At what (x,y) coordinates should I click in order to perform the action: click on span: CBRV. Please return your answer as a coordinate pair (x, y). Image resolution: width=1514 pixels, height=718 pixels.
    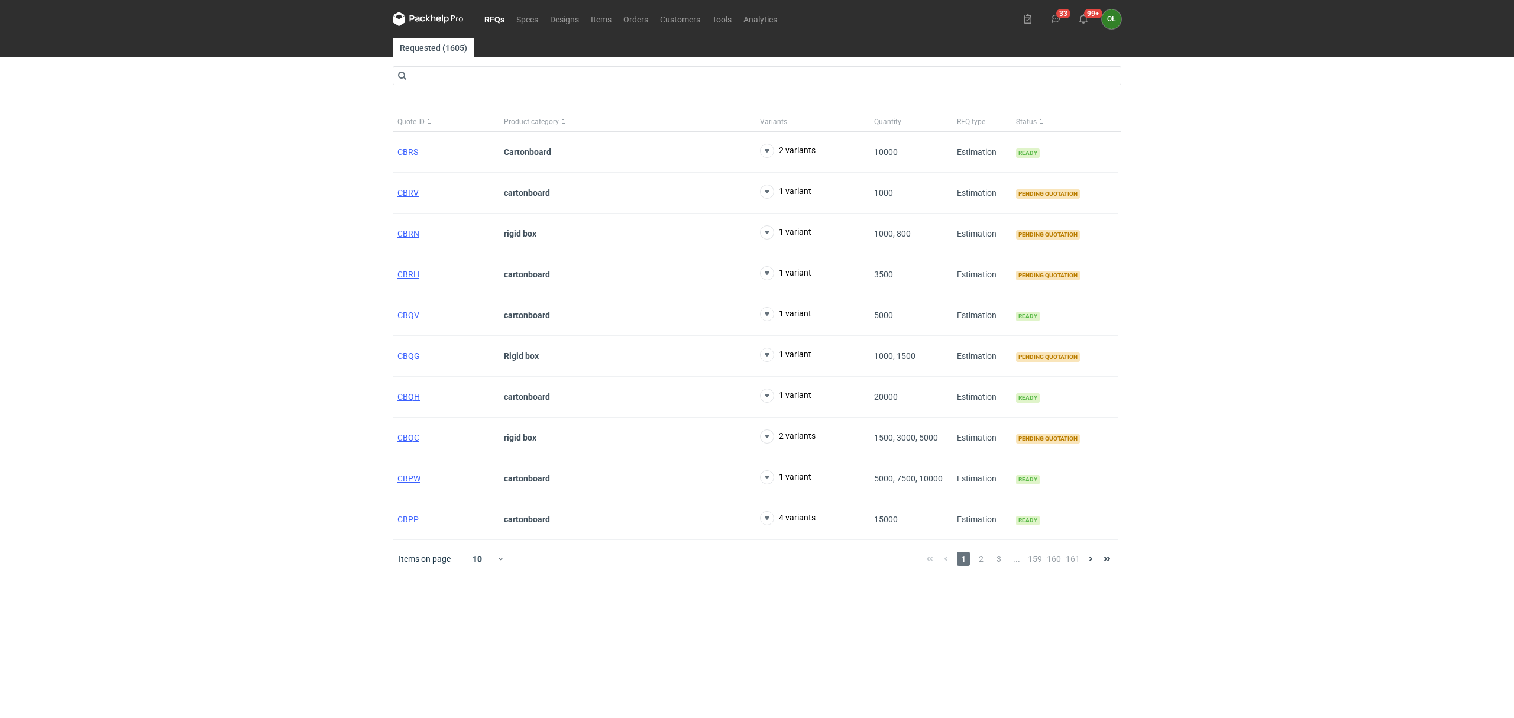
    Looking at the image, I should click on (408, 193).